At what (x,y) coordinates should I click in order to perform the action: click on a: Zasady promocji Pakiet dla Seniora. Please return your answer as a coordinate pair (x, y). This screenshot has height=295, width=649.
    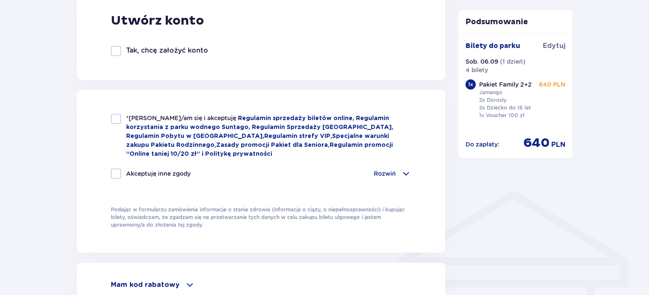
    Looking at the image, I should click on (272, 145).